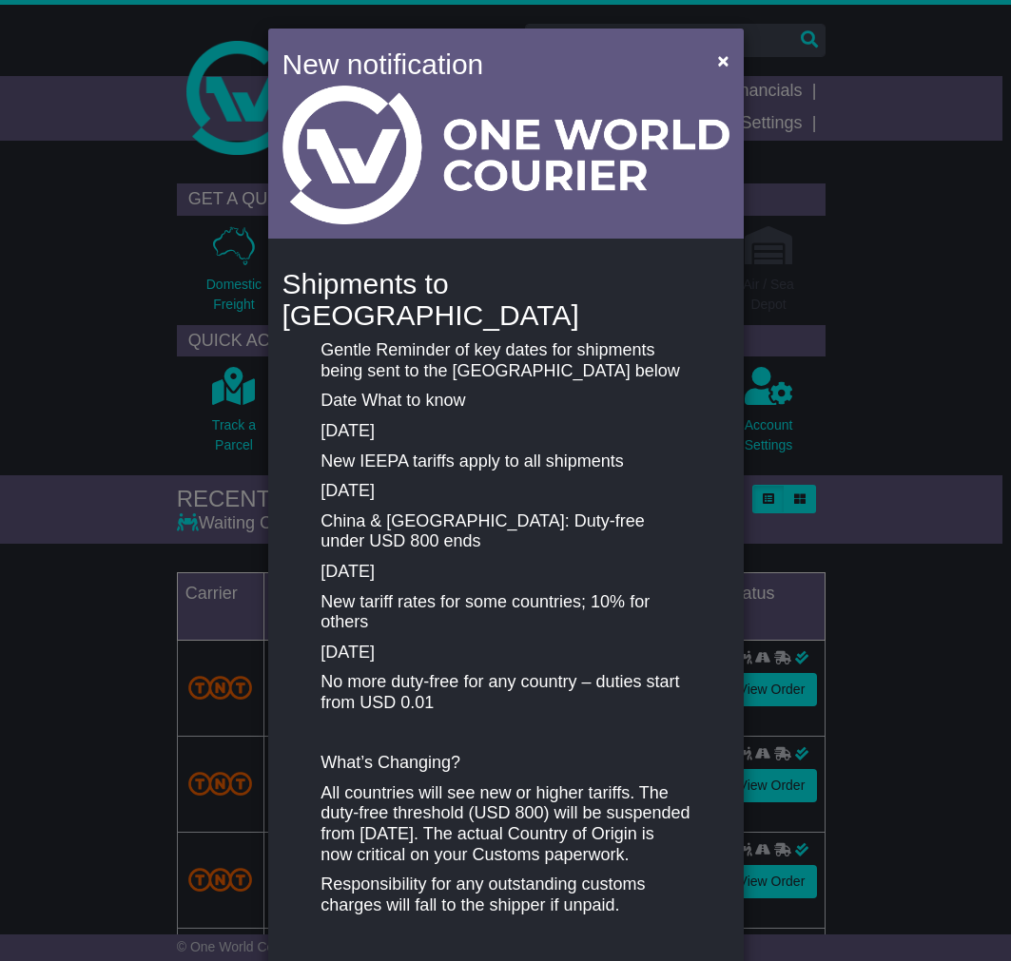 The width and height of the screenshot is (1011, 961). I want to click on p: Responsibility for any outstanding customs charges will fall to the shipper if unpaid., so click(505, 895).